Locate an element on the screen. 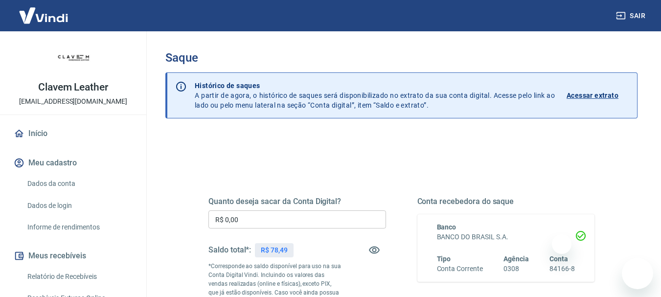 This screenshot has height=297, width=661. p: Acessar extrato is located at coordinates (593, 95).